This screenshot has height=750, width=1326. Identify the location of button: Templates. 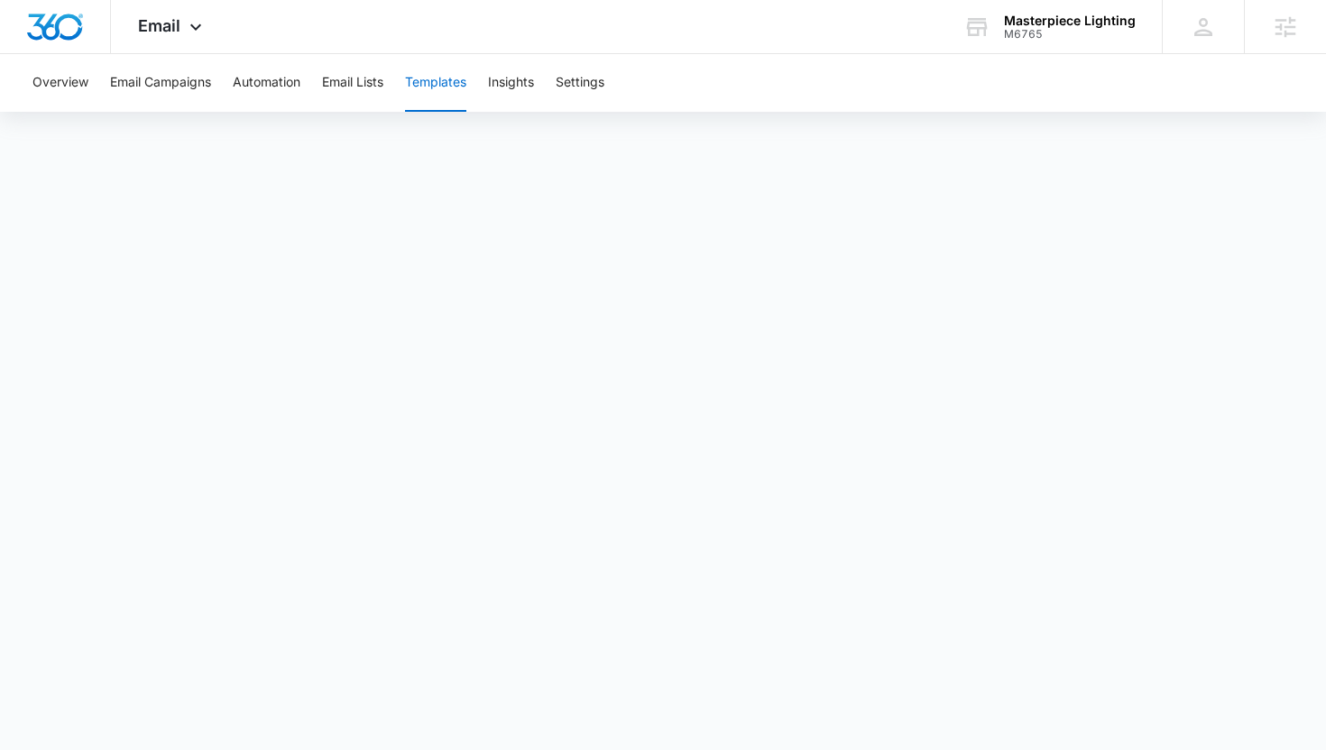
(436, 83).